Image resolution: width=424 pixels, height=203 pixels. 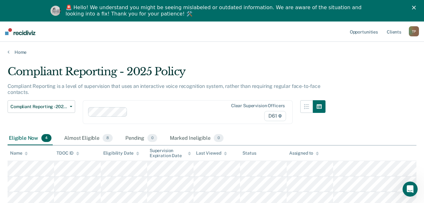 What do you see at coordinates (88, 138) in the screenshot?
I see `div: Almost Eligible8` at bounding box center [88, 138].